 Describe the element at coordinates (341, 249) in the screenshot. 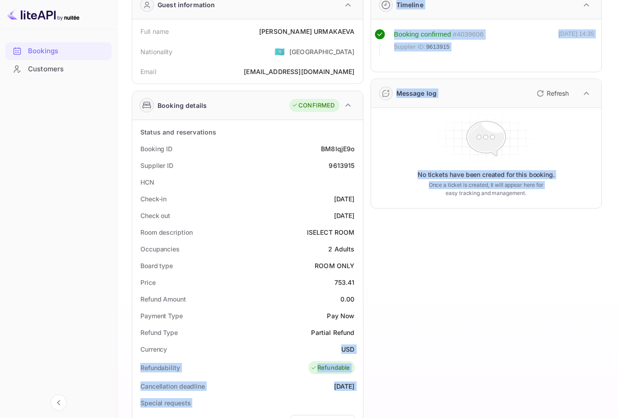

I see `div: 2 Adults` at that location.